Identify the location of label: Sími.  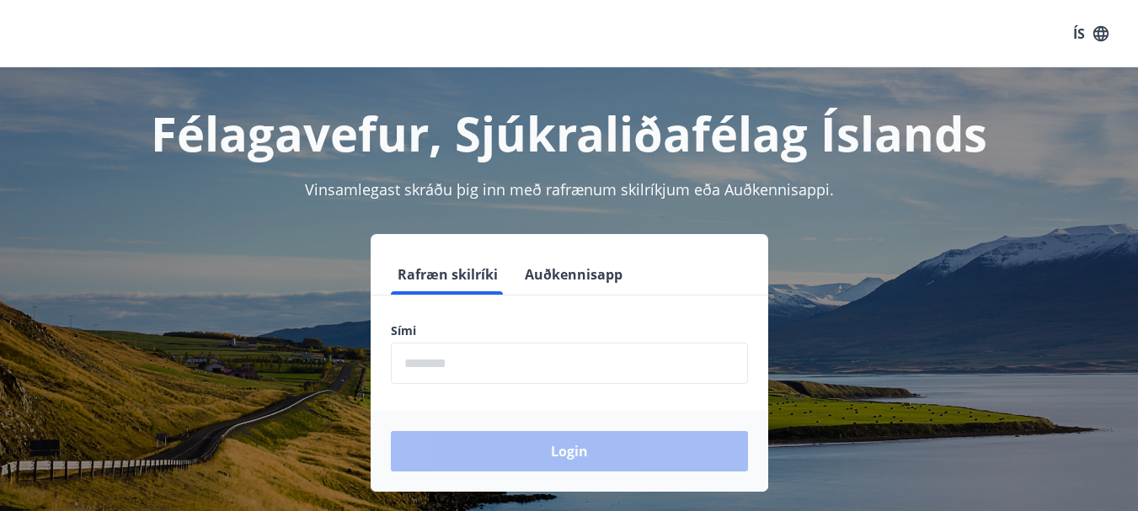
(569, 331).